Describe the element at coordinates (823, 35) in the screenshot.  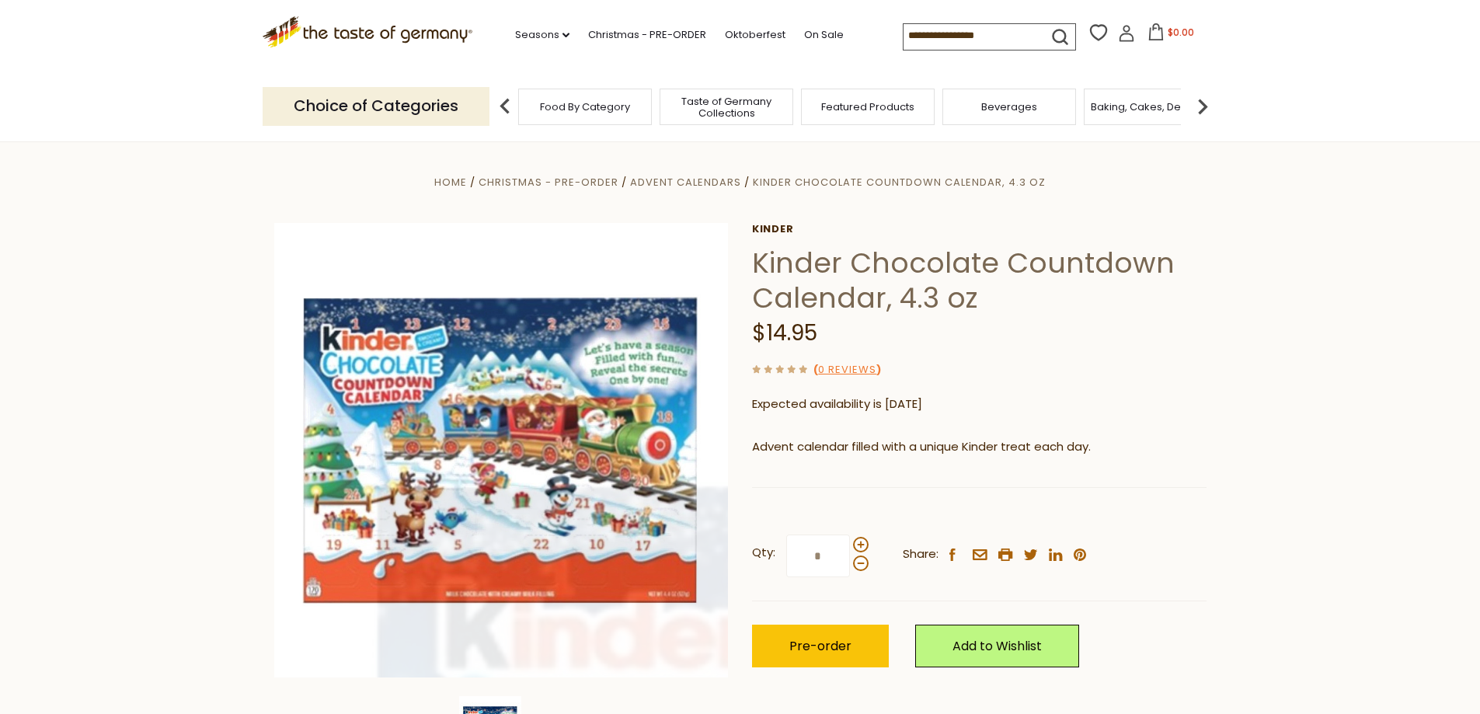
I see `a: On Sale` at that location.